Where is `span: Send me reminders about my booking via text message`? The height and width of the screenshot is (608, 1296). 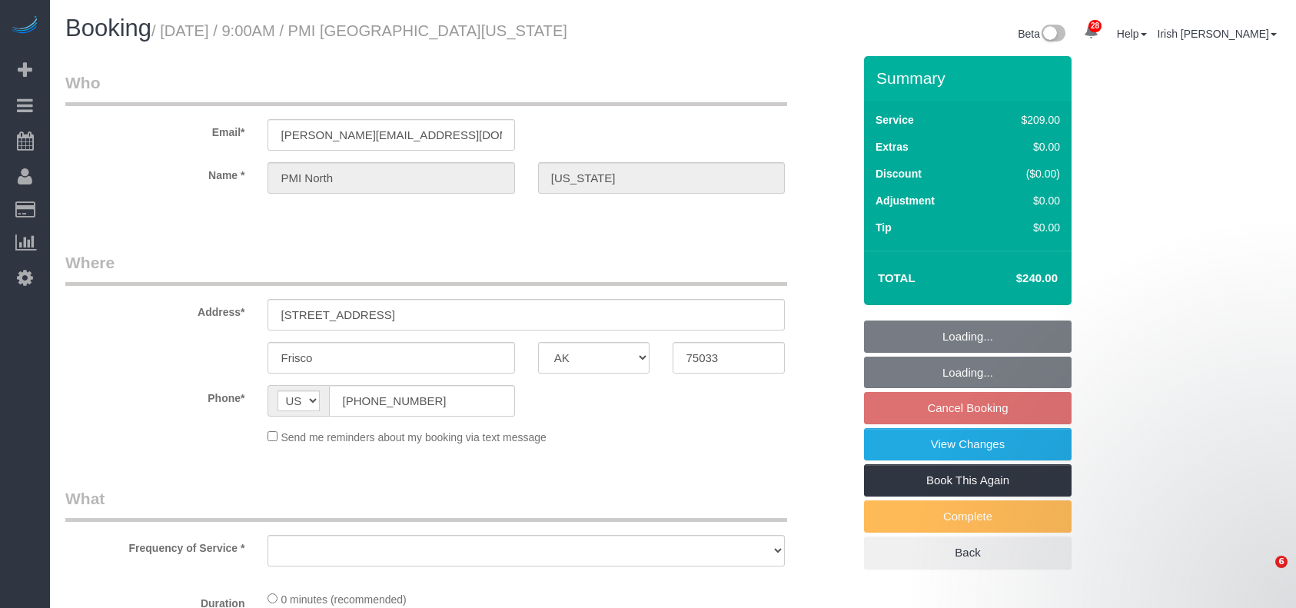
span: Send me reminders about my booking via text message is located at coordinates (414, 437).